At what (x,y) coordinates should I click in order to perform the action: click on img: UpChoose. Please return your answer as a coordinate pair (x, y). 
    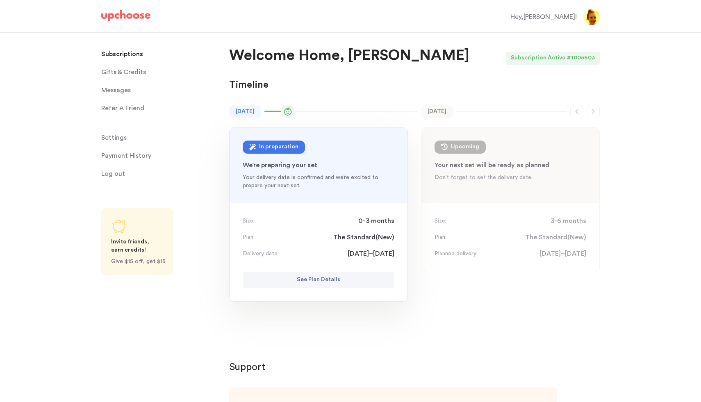
    Looking at the image, I should click on (126, 16).